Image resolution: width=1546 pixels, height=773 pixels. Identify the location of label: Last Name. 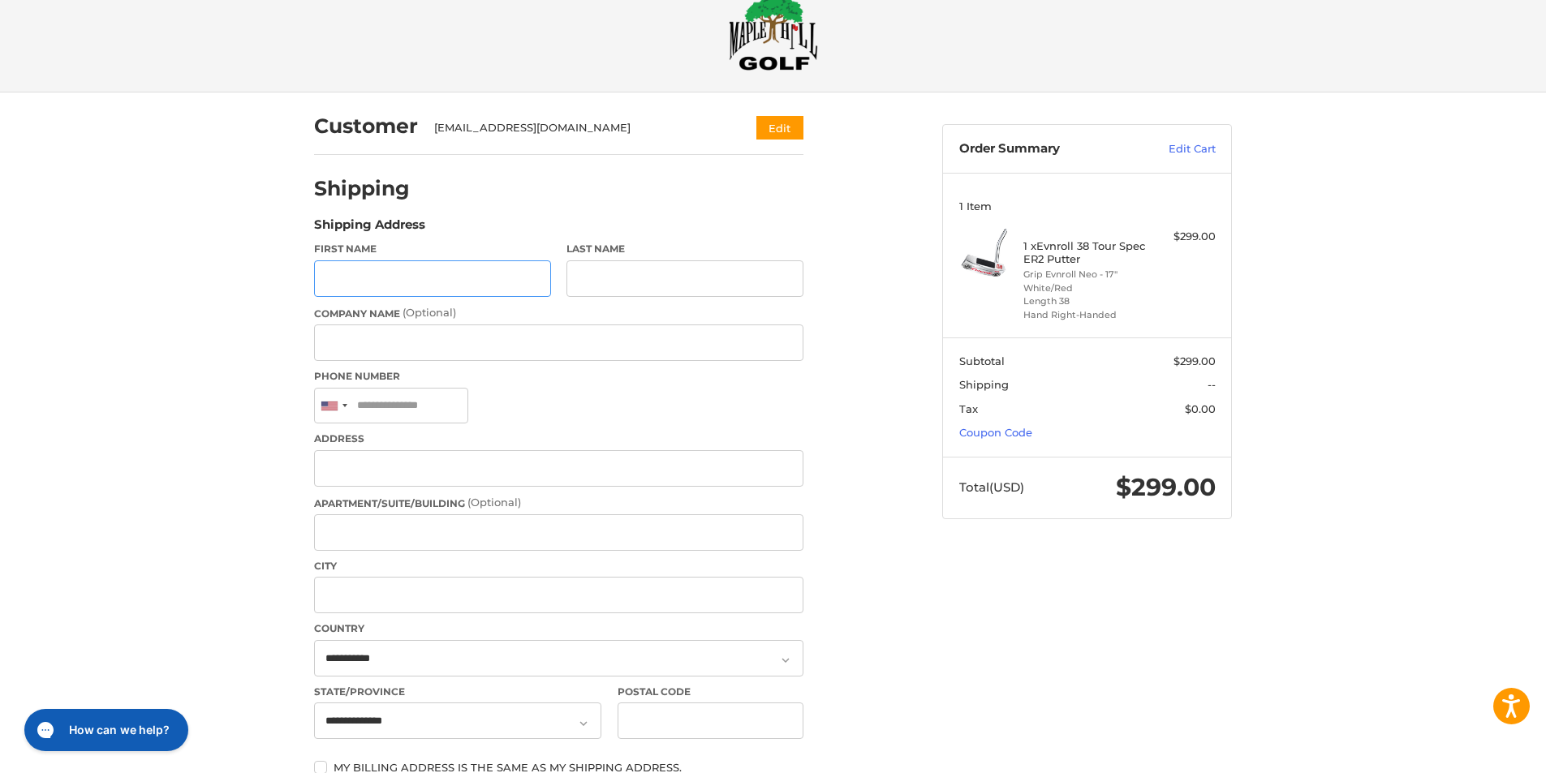
(685, 249).